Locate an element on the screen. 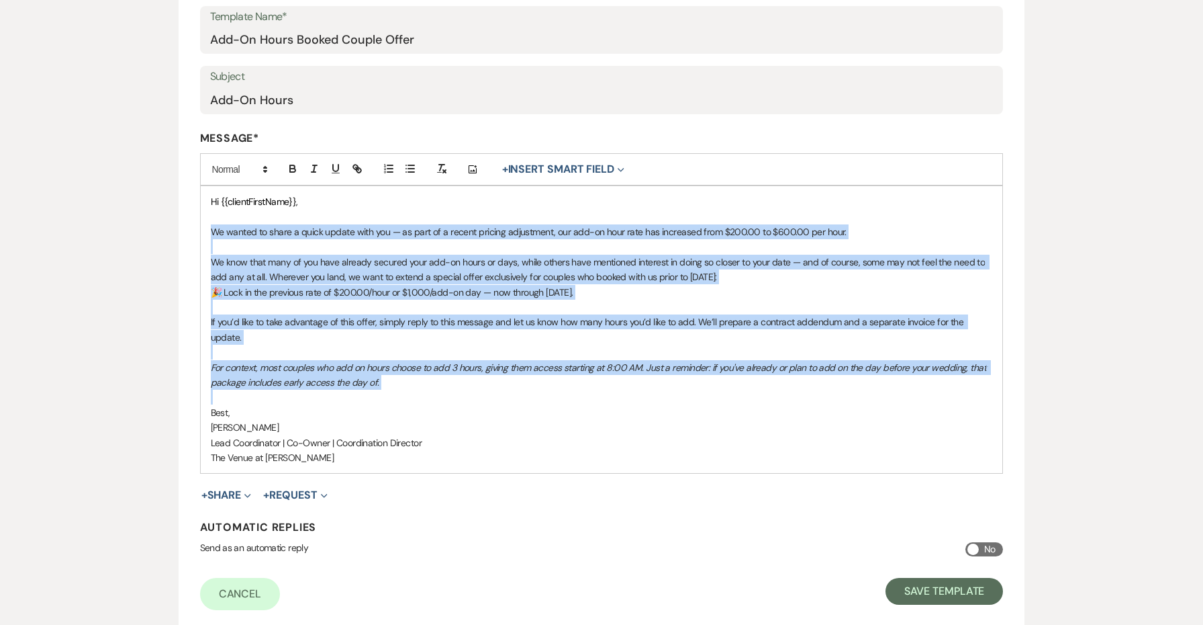  p: We wanted to share a quick update with you — as part of a recent pricing adjustment, our add-on h... is located at coordinates (602, 232).